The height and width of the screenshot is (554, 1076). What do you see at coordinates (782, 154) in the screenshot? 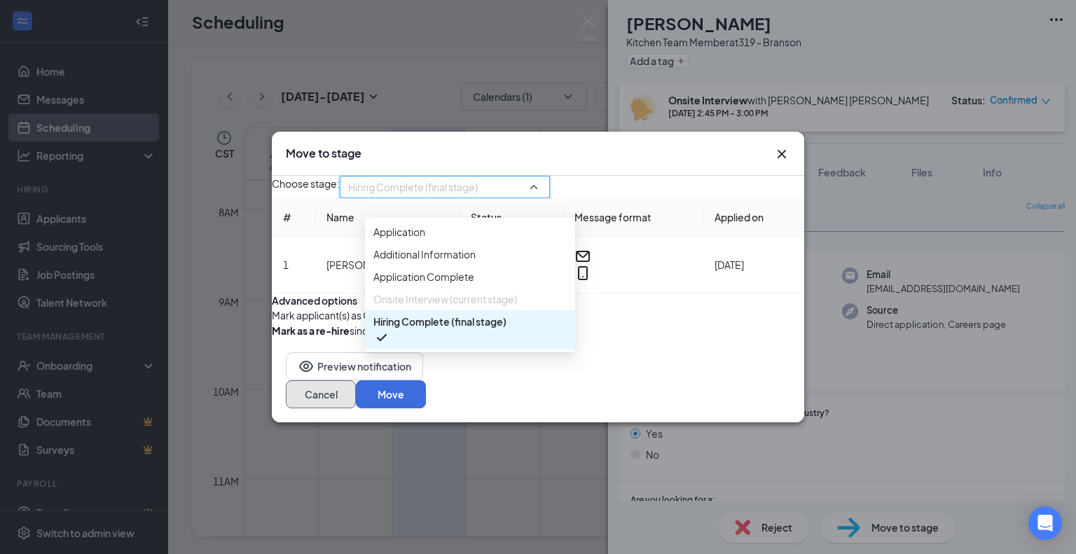
I see `button: Close` at bounding box center [782, 154].